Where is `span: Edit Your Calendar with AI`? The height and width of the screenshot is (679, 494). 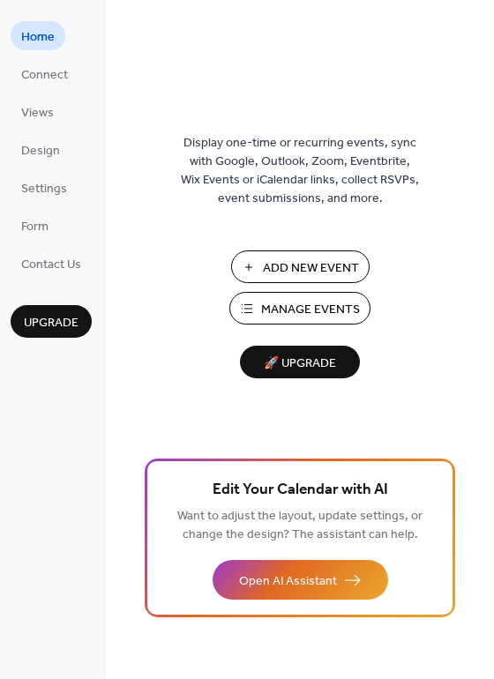
span: Edit Your Calendar with AI is located at coordinates (300, 490).